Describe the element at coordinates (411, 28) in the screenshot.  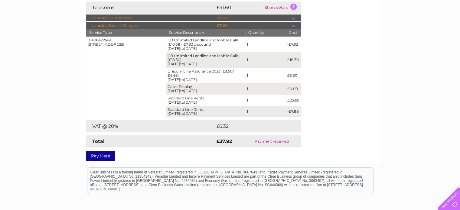
I see `a: Blog` at that location.